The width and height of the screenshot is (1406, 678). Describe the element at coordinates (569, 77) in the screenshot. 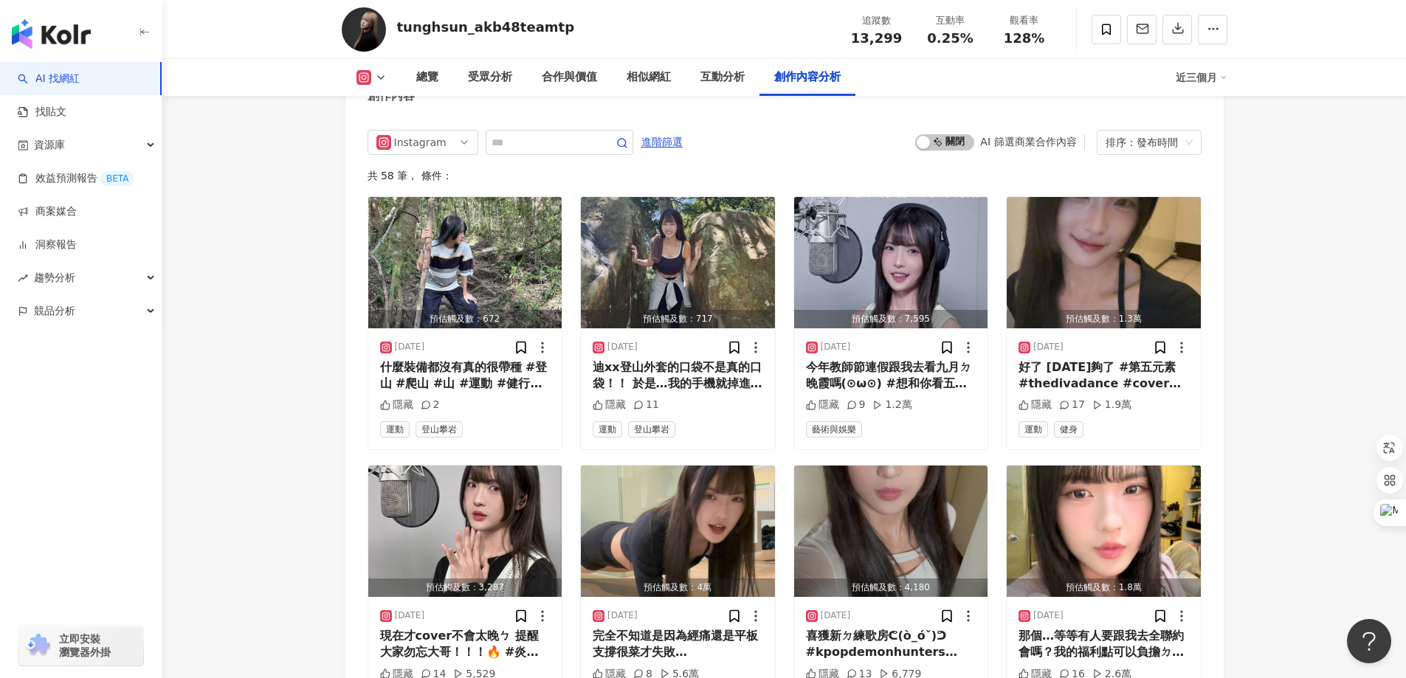

I see `div: 合作與價值` at that location.